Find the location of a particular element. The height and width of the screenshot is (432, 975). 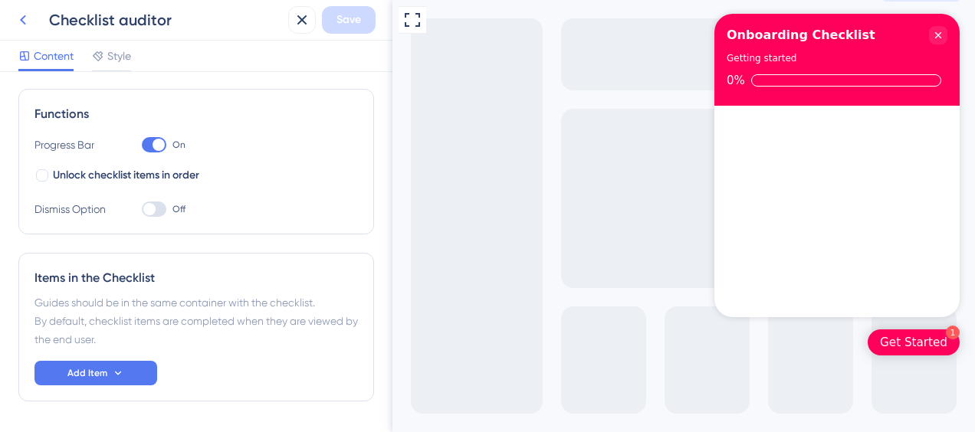

span: Save is located at coordinates (349, 20).